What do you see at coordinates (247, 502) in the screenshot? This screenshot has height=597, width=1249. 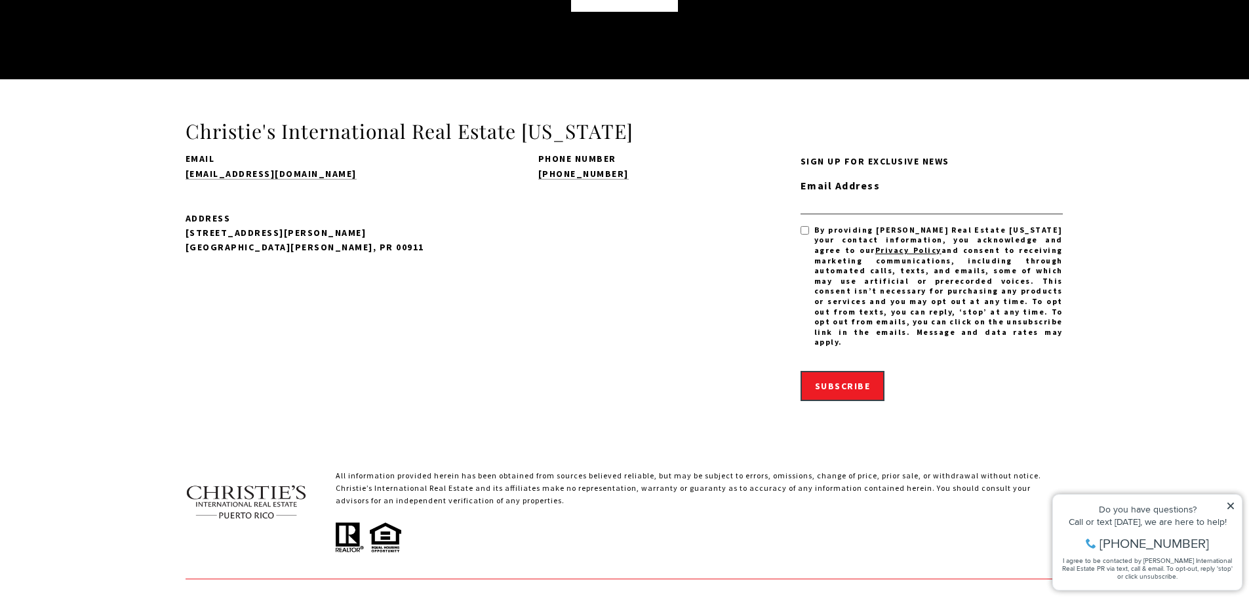 I see `img: Christie's International Real Estate text transparent background` at bounding box center [247, 502].